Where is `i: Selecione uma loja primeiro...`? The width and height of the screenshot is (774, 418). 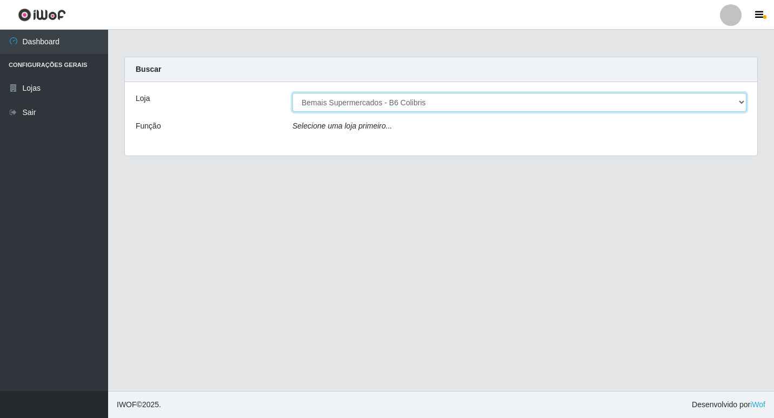 i: Selecione uma loja primeiro... is located at coordinates (342, 126).